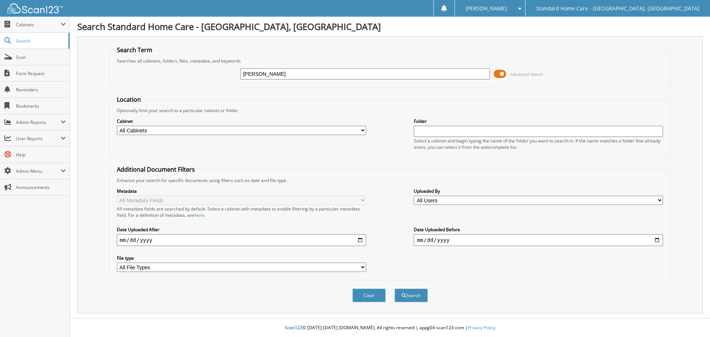  Describe the element at coordinates (242, 258) in the screenshot. I see `label: File type` at that location.